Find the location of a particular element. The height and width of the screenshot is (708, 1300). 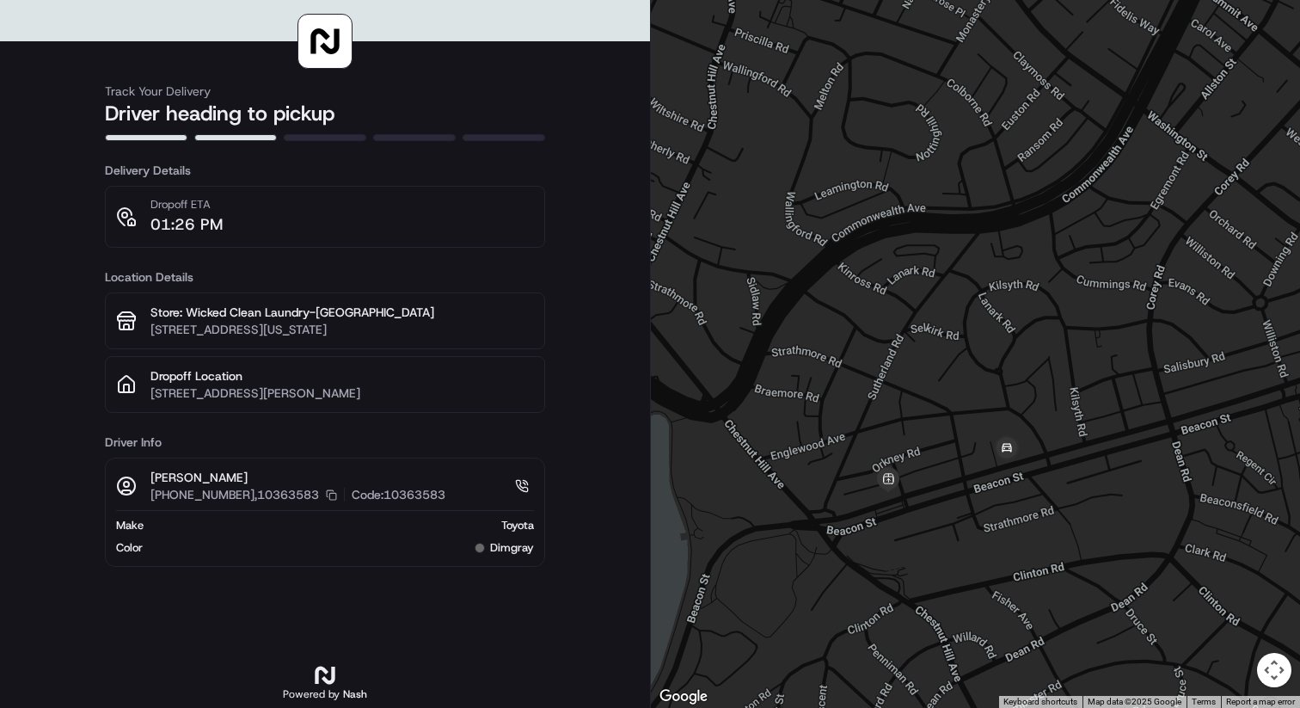

span: Map data ©2025 Google is located at coordinates (1134, 701).